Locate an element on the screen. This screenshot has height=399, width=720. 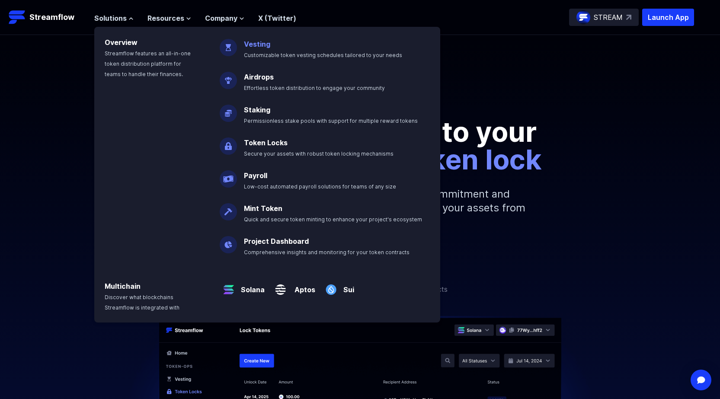
img: Project Dashboard is located at coordinates (228, 241).